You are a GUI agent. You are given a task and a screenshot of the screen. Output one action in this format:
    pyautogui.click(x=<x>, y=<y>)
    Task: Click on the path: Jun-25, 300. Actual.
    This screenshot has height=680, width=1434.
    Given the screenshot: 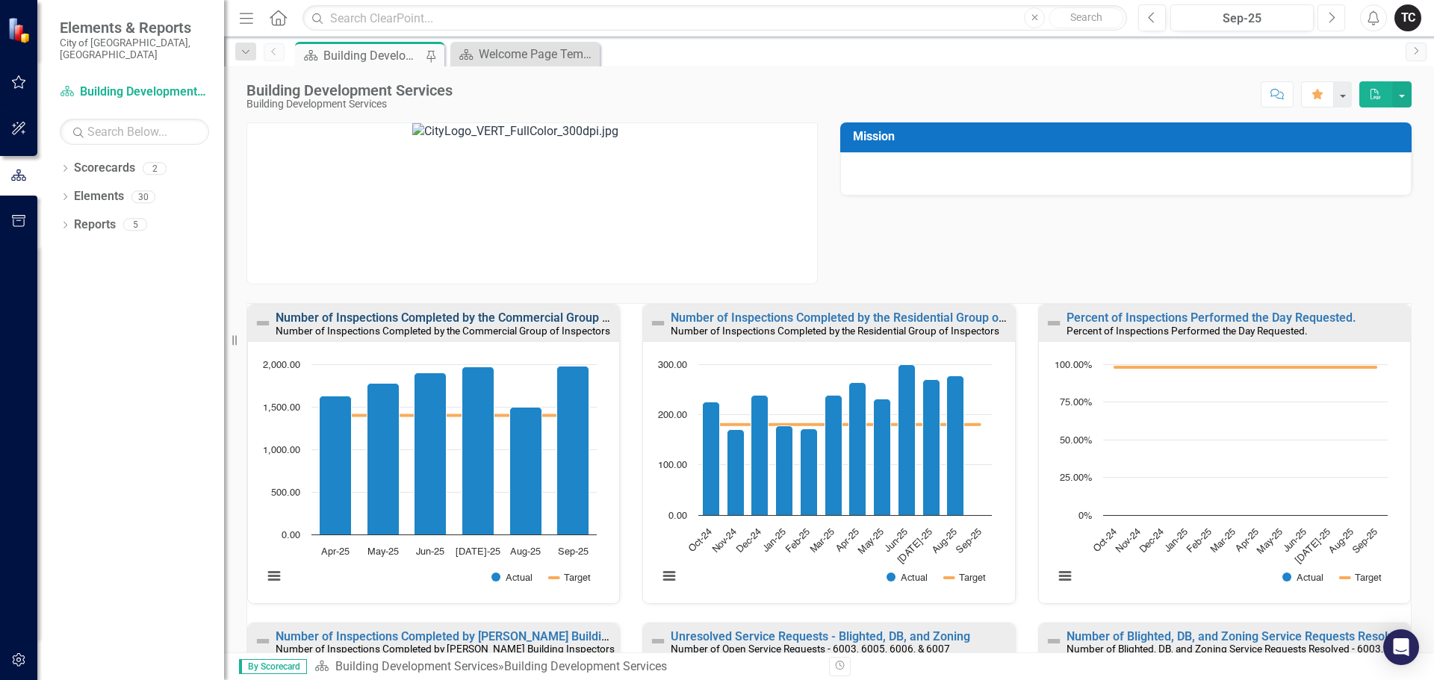 What is the action you would take?
    pyautogui.click(x=907, y=440)
    